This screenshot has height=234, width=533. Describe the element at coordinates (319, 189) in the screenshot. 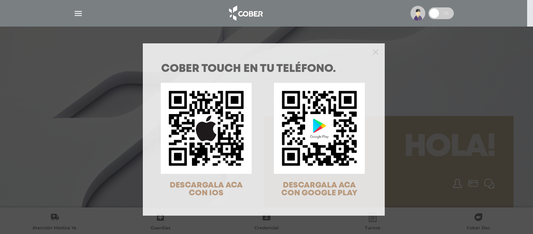

I see `span: DESCARGALA ACA CON GOOGLE PLAY` at that location.